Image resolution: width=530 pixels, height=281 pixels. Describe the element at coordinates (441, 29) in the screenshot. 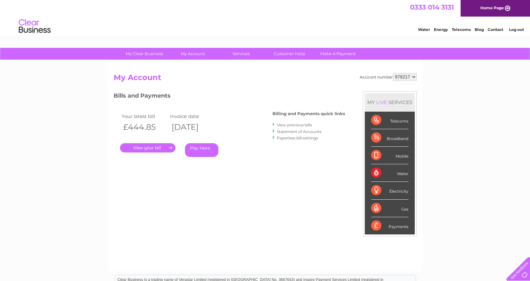

I see `a: Energy` at that location.